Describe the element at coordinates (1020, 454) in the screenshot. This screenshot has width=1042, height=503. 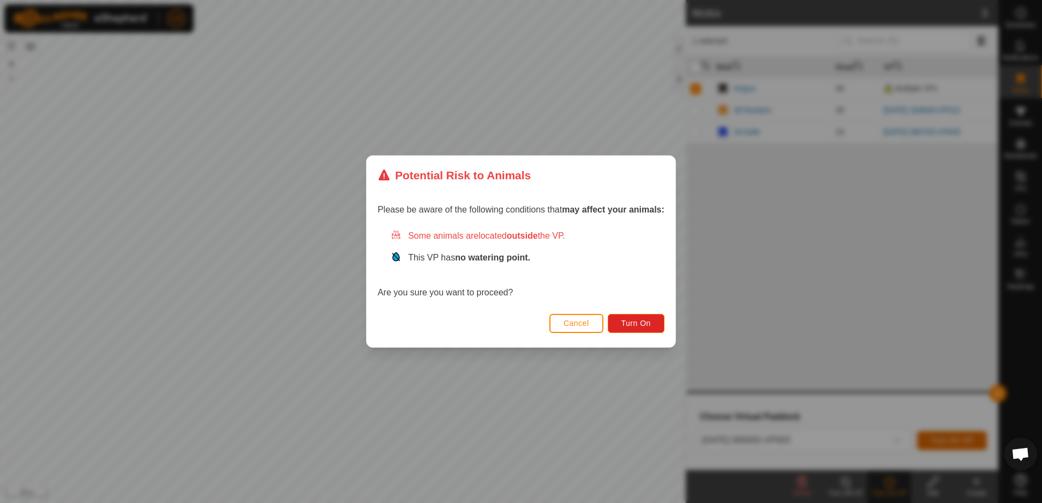
I see `a: Open chat` at that location.